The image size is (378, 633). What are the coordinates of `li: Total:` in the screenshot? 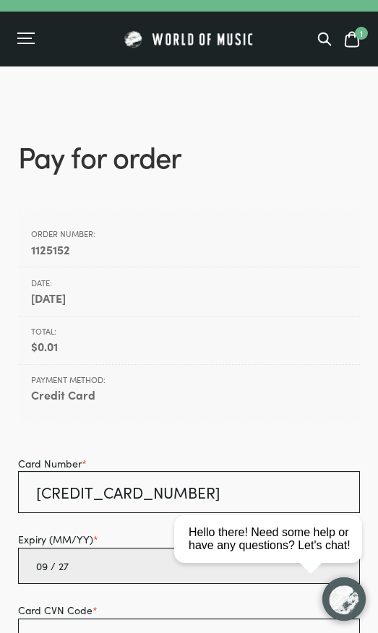 It's located at (189, 340).